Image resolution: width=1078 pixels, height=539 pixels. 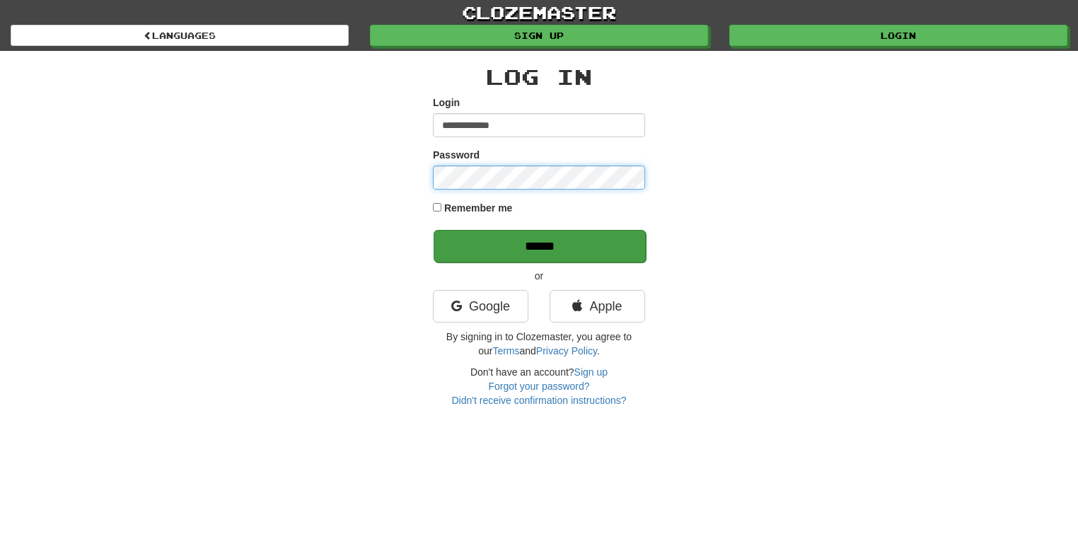 What do you see at coordinates (539, 276) in the screenshot?
I see `p: or` at bounding box center [539, 276].